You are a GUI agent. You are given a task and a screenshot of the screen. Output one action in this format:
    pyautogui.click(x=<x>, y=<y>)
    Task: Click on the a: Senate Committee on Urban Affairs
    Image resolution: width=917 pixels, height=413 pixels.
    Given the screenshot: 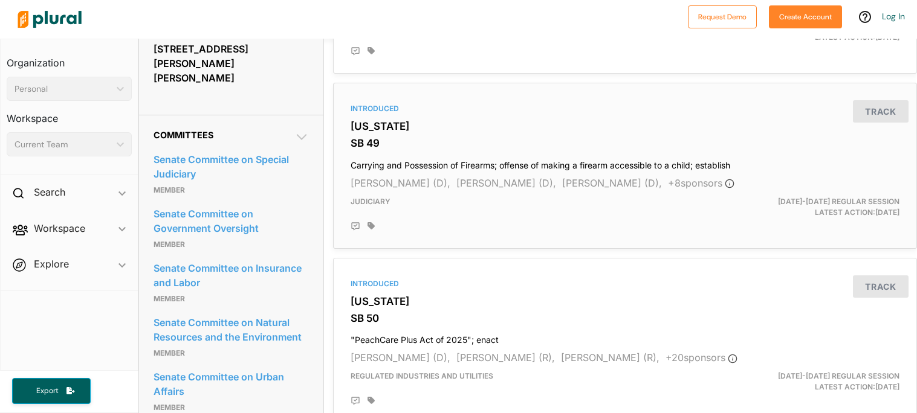 What is the action you would take?
    pyautogui.click(x=231, y=384)
    